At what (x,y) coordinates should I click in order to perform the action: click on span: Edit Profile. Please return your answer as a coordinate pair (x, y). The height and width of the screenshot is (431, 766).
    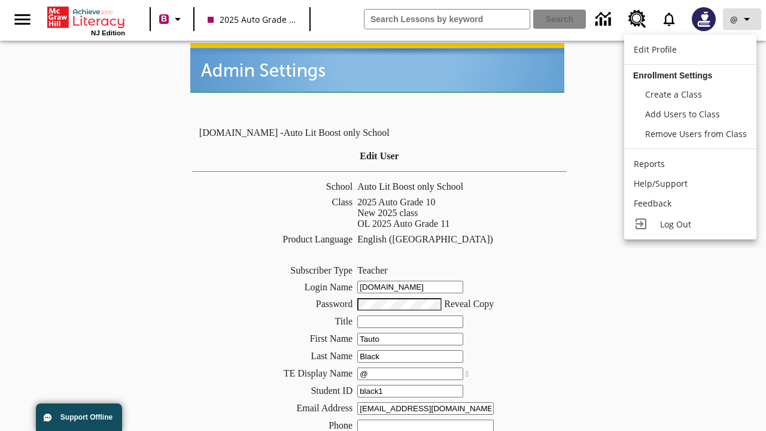
    Looking at the image, I should click on (656, 49).